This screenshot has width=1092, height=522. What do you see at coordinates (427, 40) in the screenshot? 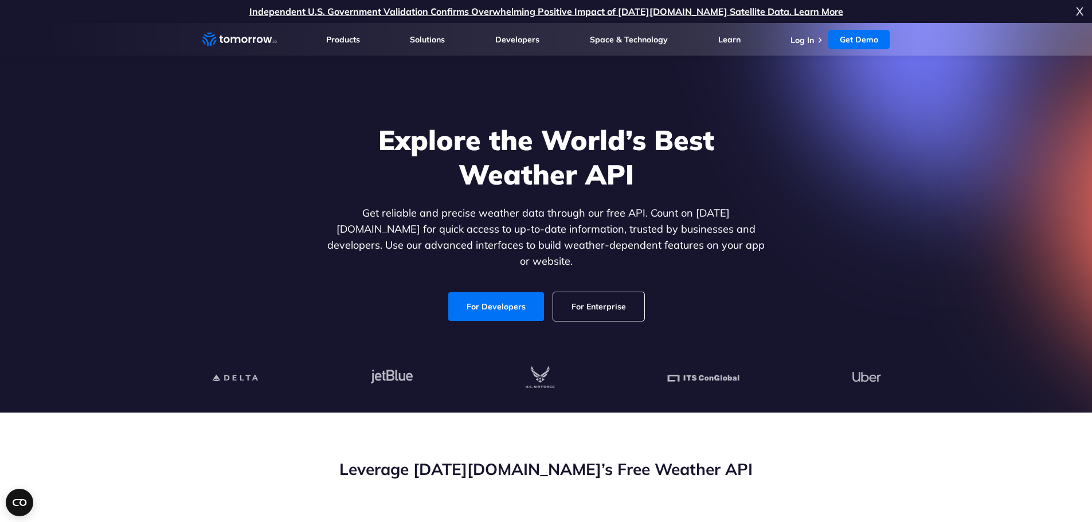
I see `a: Solutions` at bounding box center [427, 40].